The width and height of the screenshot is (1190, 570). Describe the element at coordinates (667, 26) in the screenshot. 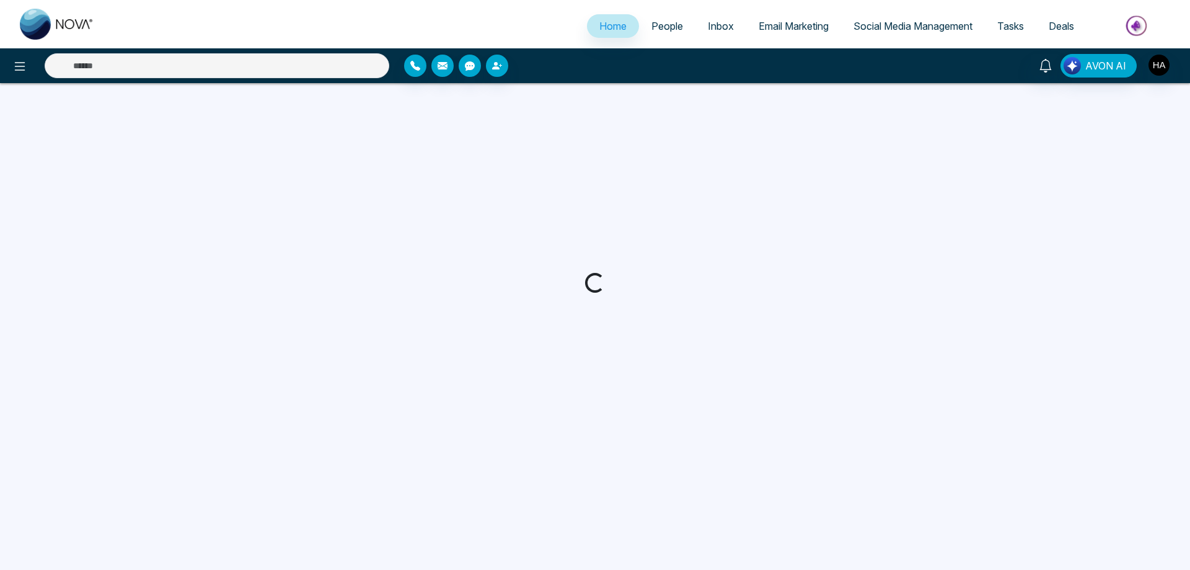

I see `a: People` at that location.